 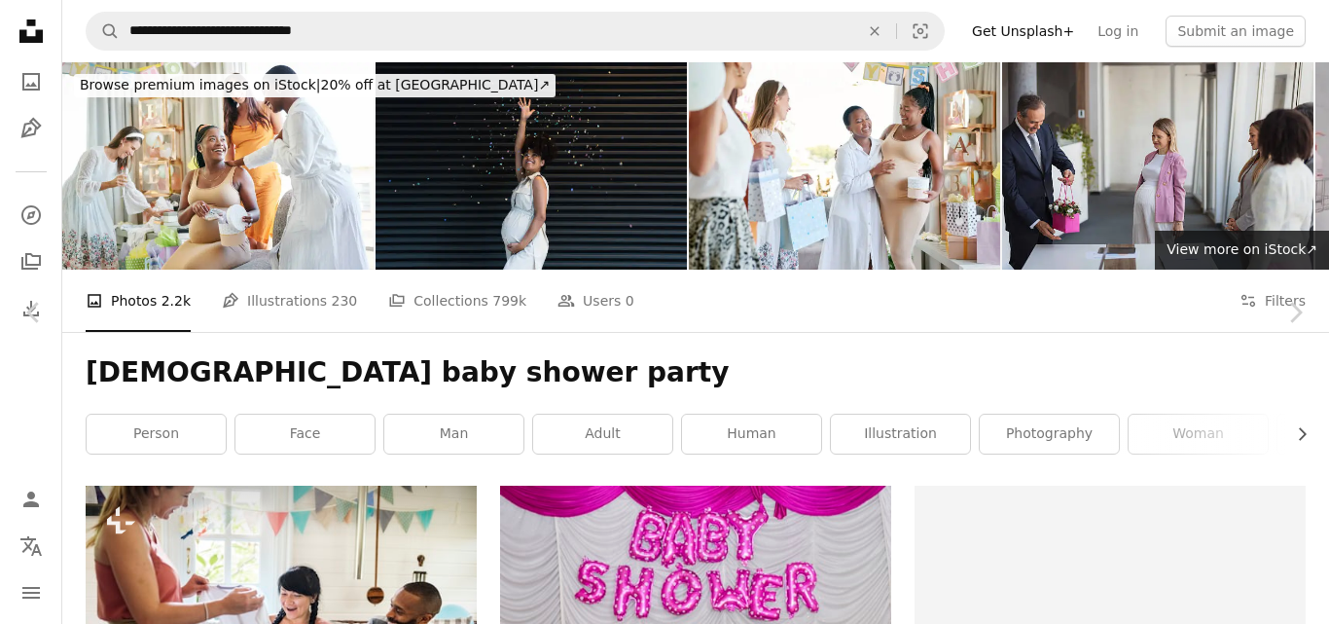 What do you see at coordinates (1241, 250) in the screenshot?
I see `a: View more on iStock↗` at bounding box center [1241, 250].